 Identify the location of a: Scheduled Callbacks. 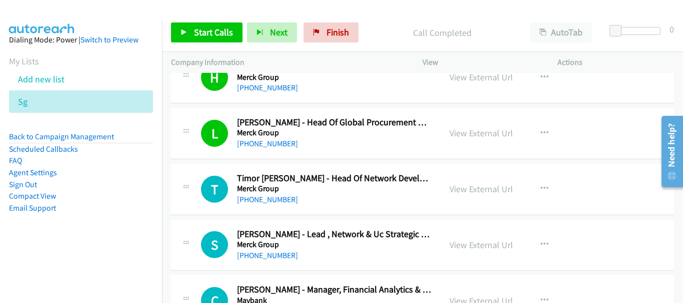
(43, 149).